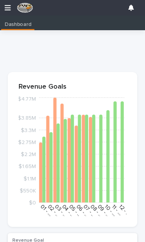  What do you see at coordinates (125, 210) in the screenshot?
I see `text: 12 - …` at bounding box center [125, 210].